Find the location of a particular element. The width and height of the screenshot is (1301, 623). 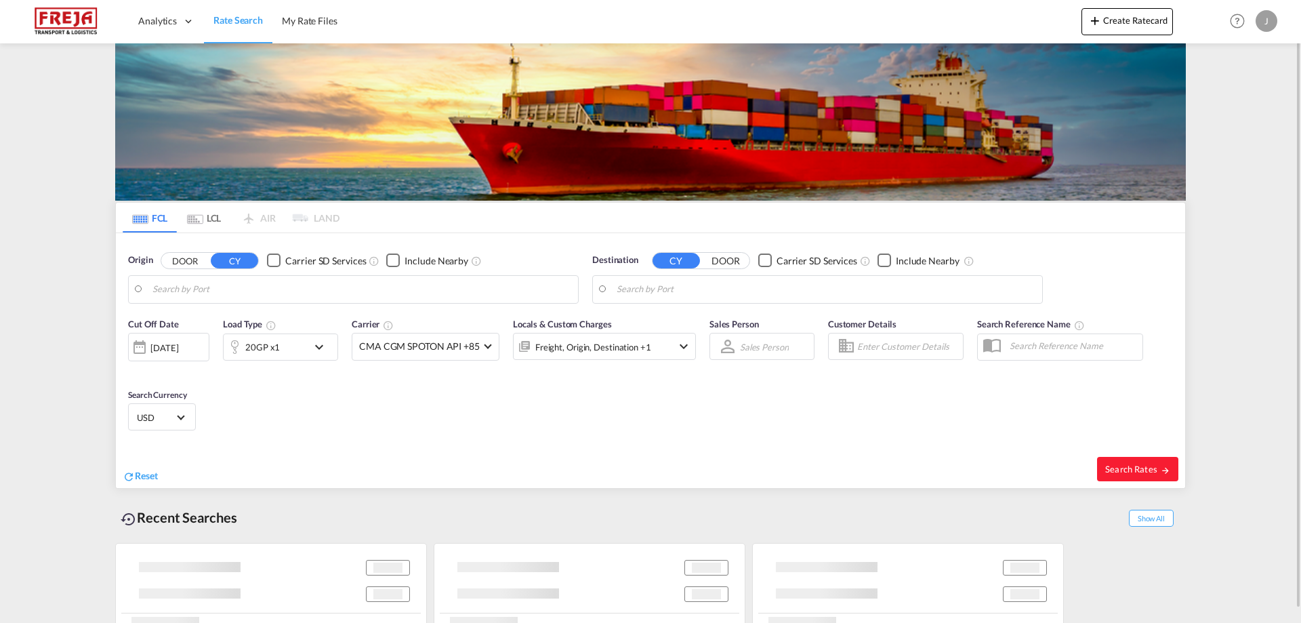

md-select: Select Currency: $ USDUnited States Dollar is located at coordinates (162, 417).